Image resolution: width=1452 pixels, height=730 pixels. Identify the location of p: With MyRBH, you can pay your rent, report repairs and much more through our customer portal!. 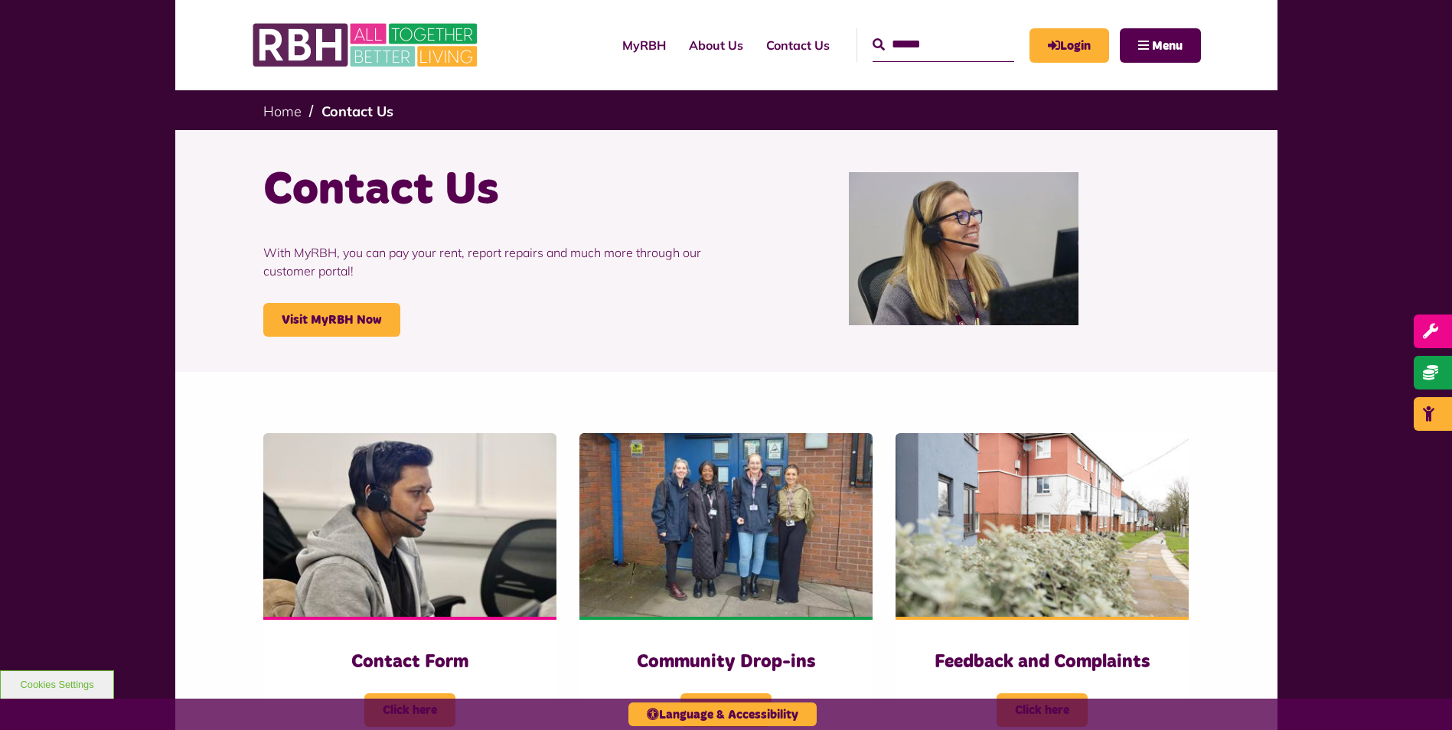
(489, 262).